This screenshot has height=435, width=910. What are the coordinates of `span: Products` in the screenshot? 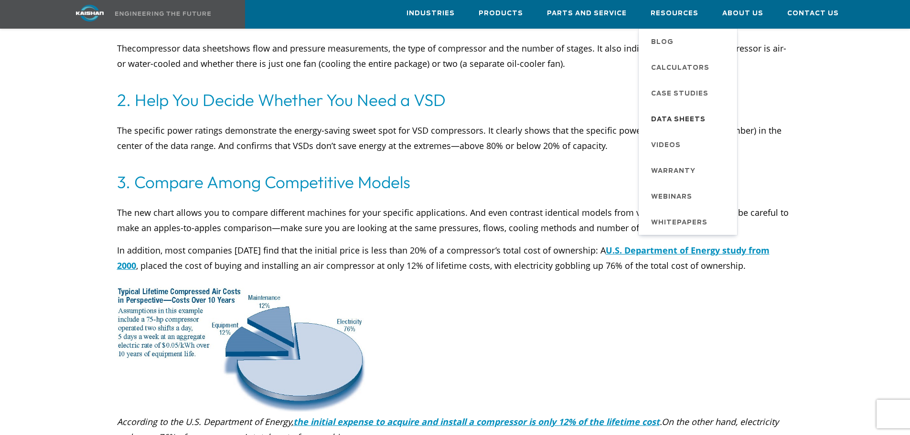 It's located at (501, 13).